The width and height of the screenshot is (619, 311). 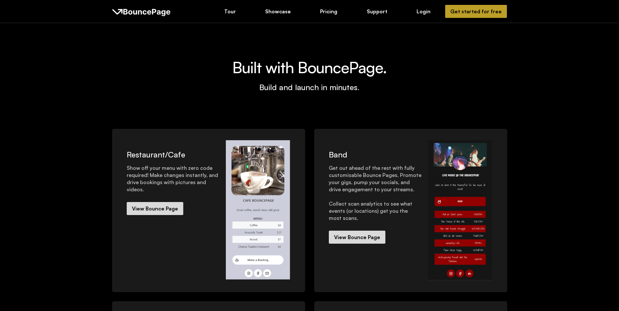 I want to click on a: Get started for free, so click(x=476, y=11).